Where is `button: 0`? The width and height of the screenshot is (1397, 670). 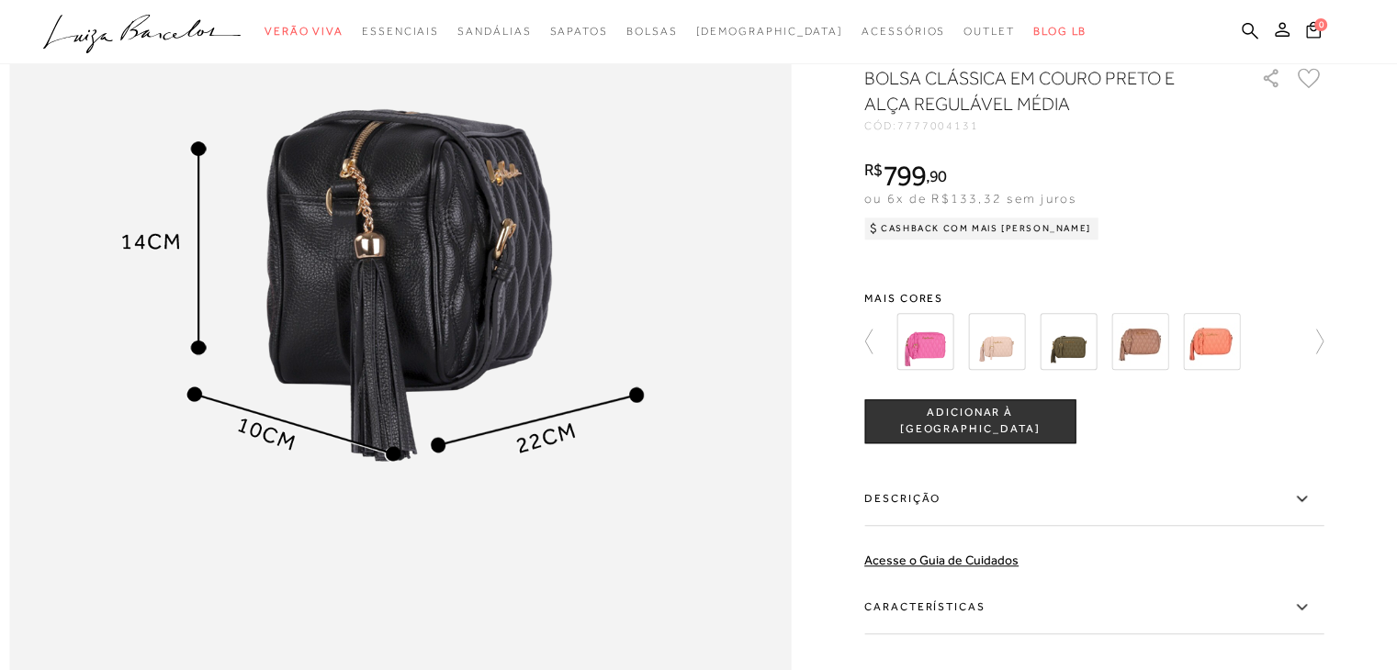 button: 0 is located at coordinates (1313, 32).